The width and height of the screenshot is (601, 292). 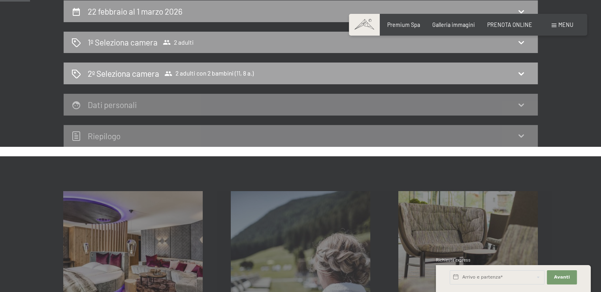 What do you see at coordinates (404, 25) in the screenshot?
I see `a: Premium Spa` at bounding box center [404, 25].